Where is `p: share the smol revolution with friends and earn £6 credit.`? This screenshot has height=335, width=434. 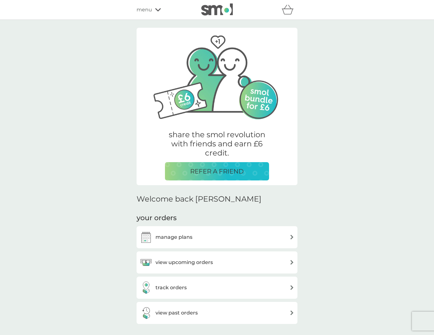
p: share the smol revolution with friends and earn £6 credit. is located at coordinates (217, 144).